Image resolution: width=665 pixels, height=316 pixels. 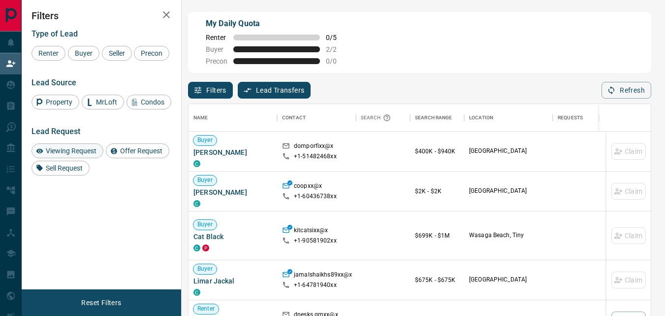 What do you see at coordinates (206, 248) in the screenshot?
I see `div: property.ca` at bounding box center [206, 248].